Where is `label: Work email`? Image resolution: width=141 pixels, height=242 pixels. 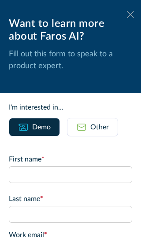 label: Work email is located at coordinates (70, 235).